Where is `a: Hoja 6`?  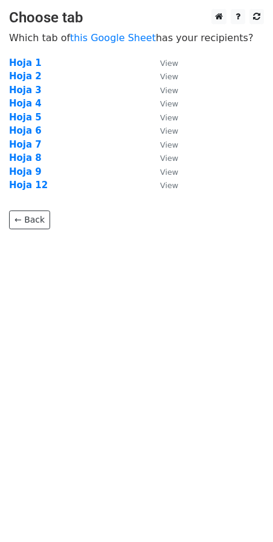 a: Hoja 6 is located at coordinates (25, 131).